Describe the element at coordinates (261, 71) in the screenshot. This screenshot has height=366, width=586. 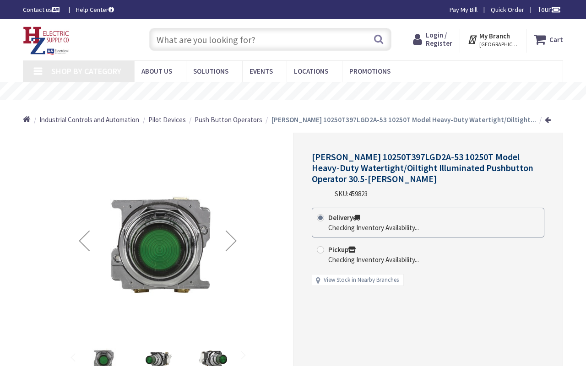
I see `span: Events` at that location.